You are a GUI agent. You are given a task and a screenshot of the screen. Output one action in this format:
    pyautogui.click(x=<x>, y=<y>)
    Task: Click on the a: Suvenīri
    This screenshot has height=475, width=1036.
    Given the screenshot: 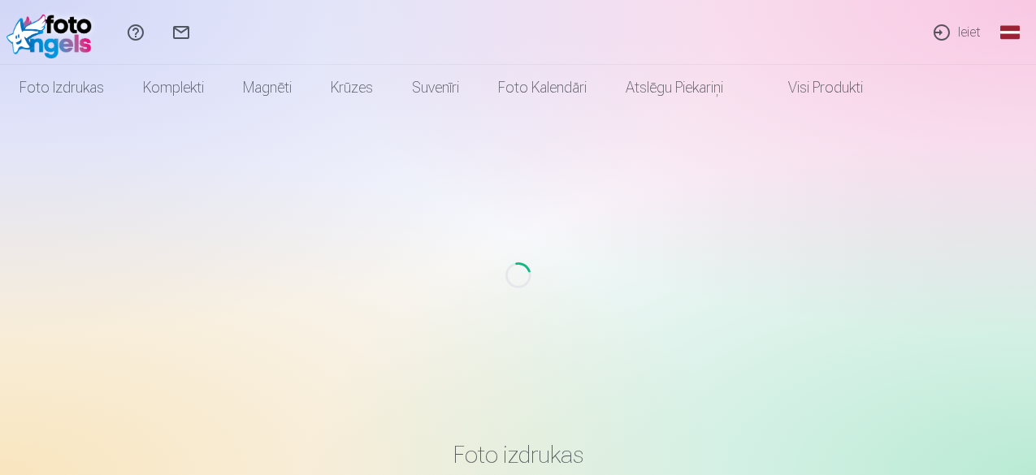 What is the action you would take?
    pyautogui.click(x=436, y=88)
    